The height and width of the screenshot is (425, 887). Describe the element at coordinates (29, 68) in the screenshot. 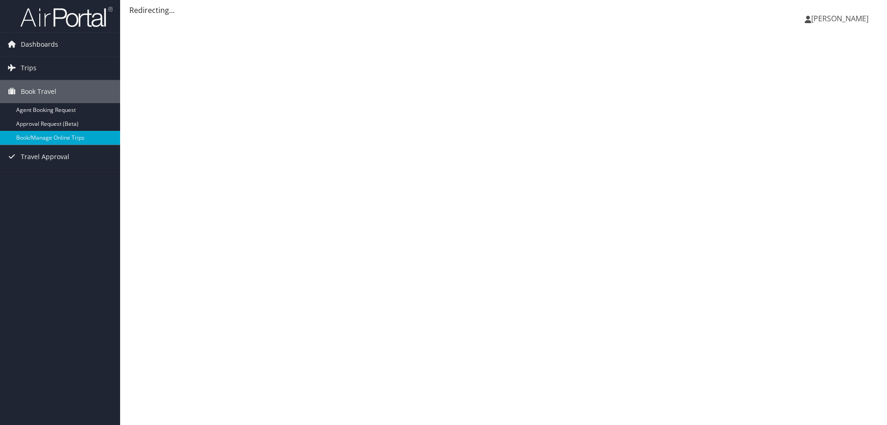

I see `span: Trips` at that location.